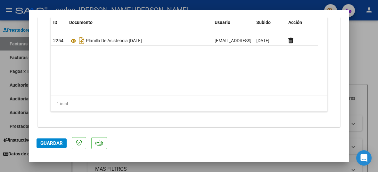 The height and width of the screenshot is (172, 378). Describe the element at coordinates (364, 158) in the screenshot. I see `div: Open Intercom Messenger` at that location.